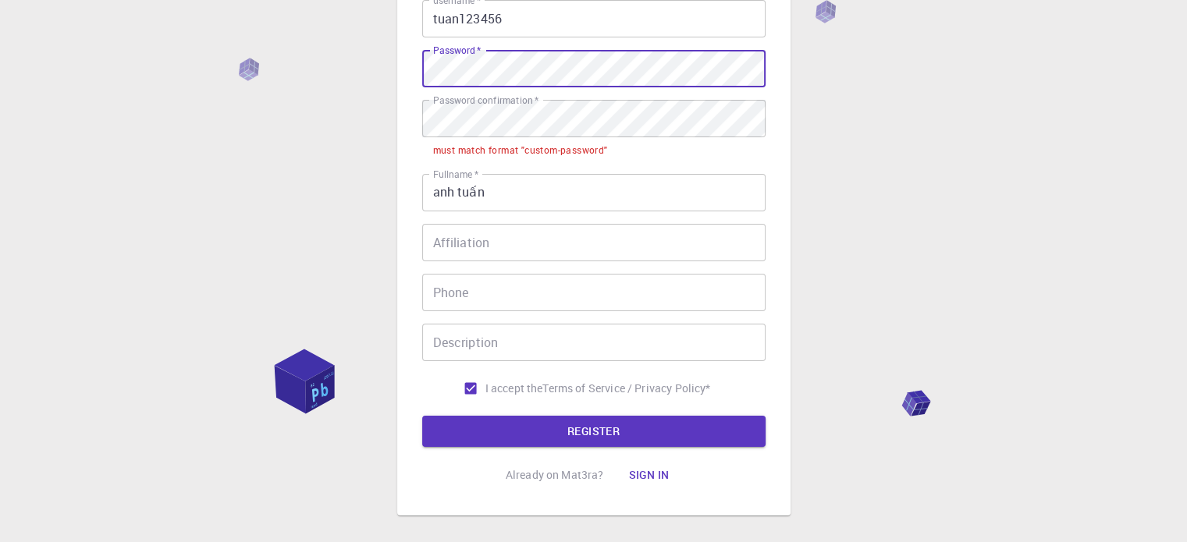 The image size is (1187, 542). Describe the element at coordinates (626, 389) in the screenshot. I see `p: Terms of Service / Privacy Policy *` at that location.